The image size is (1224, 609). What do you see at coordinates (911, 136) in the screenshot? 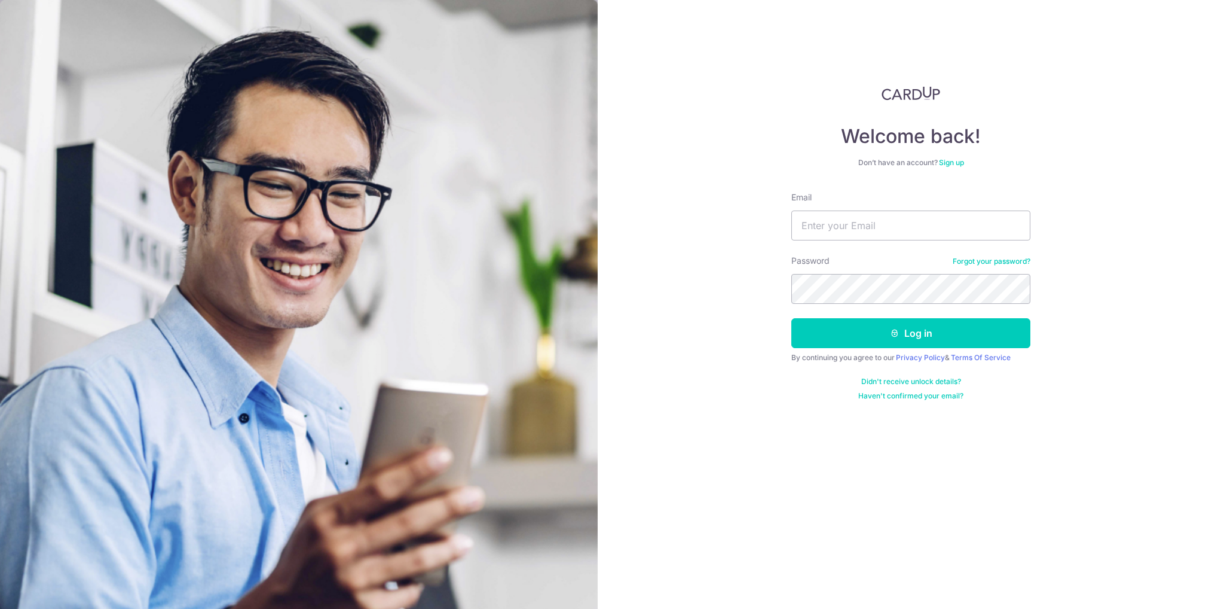
I see `h4: Welcome back!` at bounding box center [911, 136].